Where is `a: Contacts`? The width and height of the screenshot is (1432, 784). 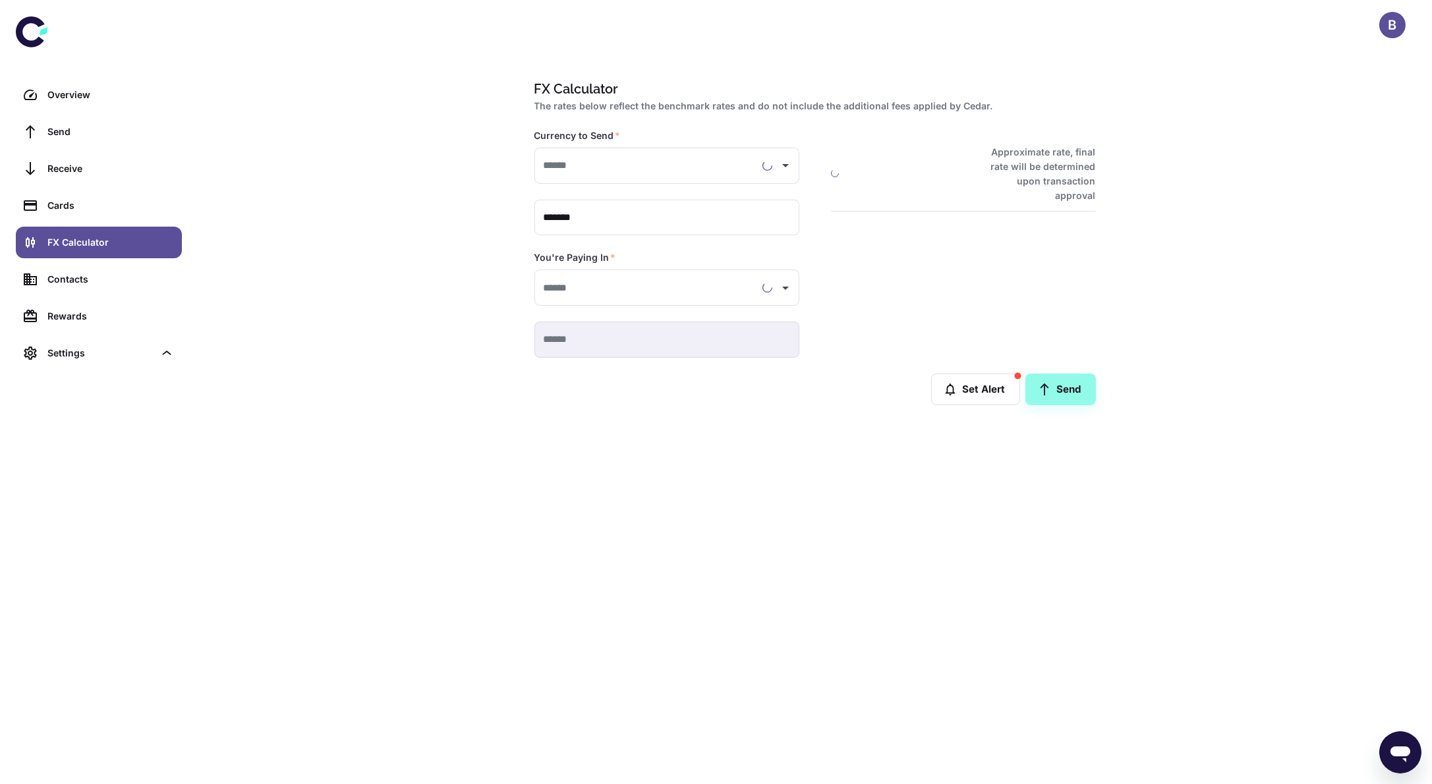 a: Contacts is located at coordinates (99, 279).